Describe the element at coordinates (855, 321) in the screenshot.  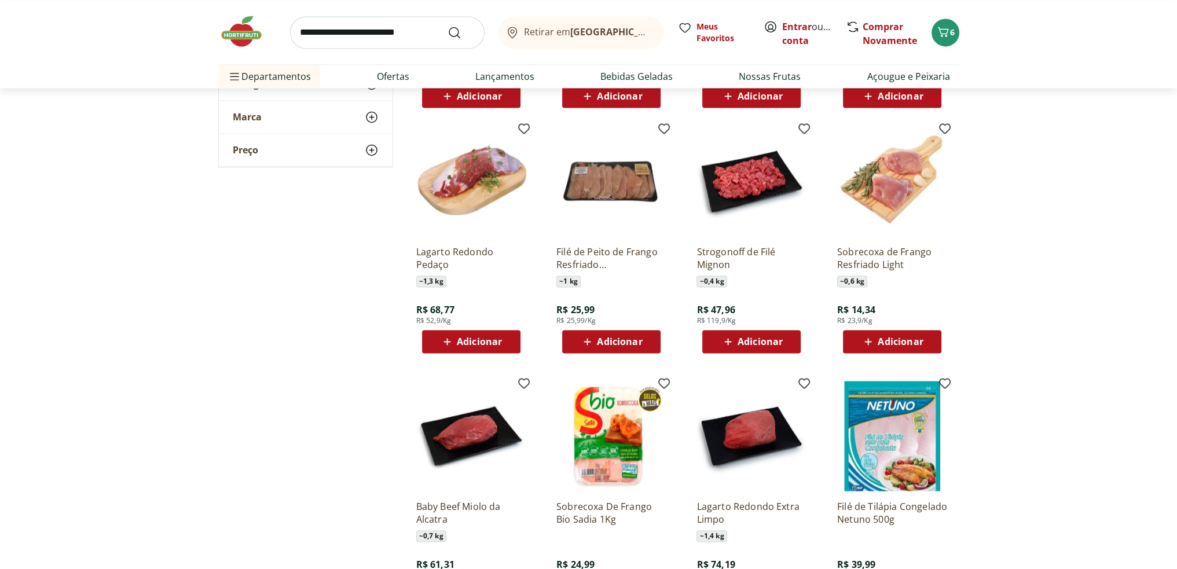
I see `span: R$ 23,9/Kg` at that location.